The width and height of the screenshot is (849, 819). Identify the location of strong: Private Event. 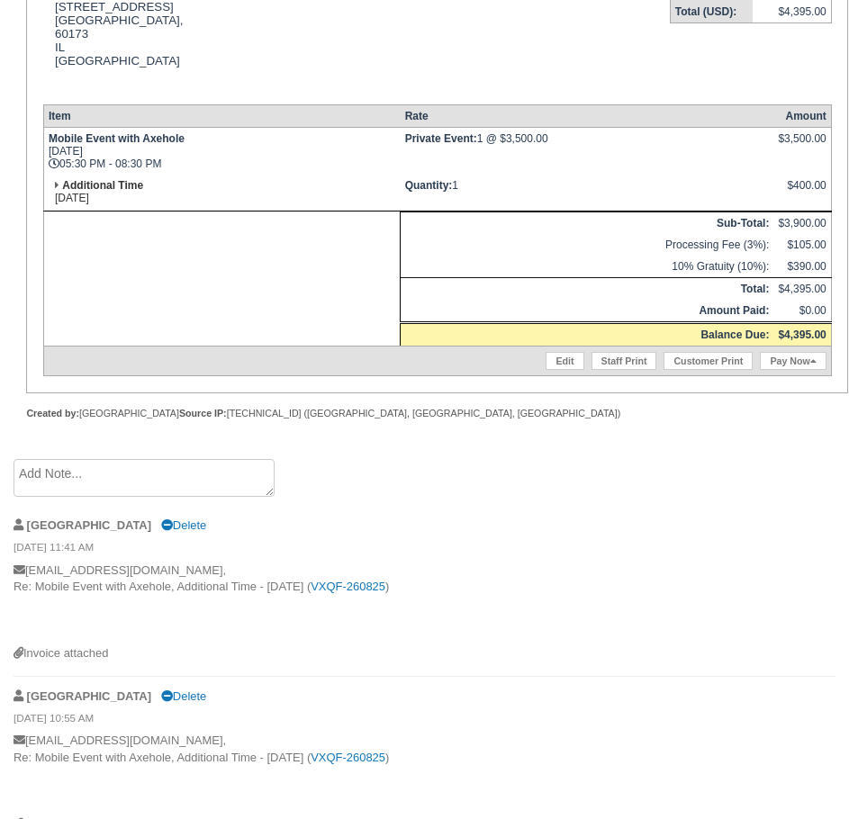
(441, 139).